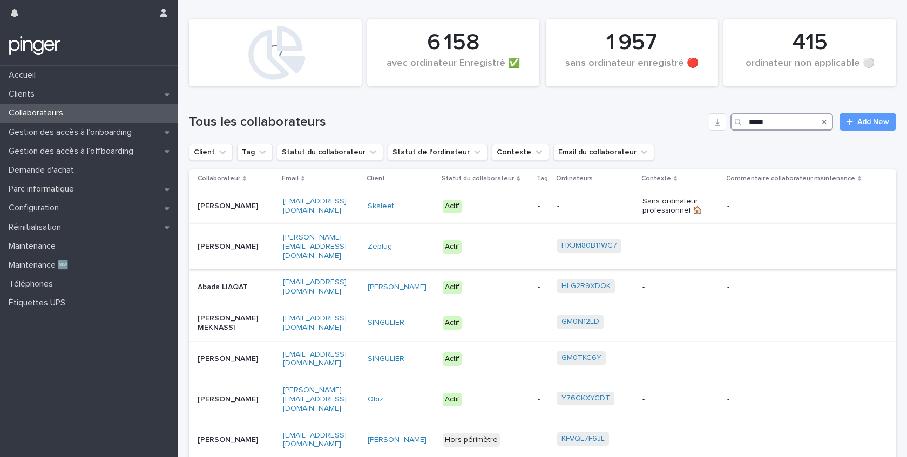 The height and width of the screenshot is (457, 907). Describe the element at coordinates (676, 206) in the screenshot. I see `p: Sans ordinateur professionnel 🏠` at that location.